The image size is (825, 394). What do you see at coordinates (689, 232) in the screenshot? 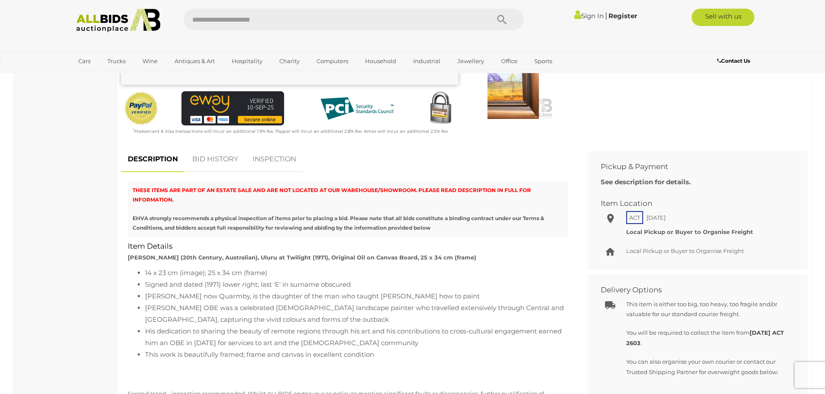
I see `strong: Local Pickup or Buyer to Organise Freight` at bounding box center [689, 232].